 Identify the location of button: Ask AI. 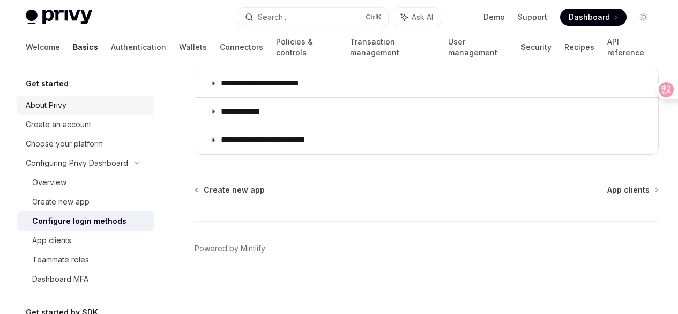
(417, 17).